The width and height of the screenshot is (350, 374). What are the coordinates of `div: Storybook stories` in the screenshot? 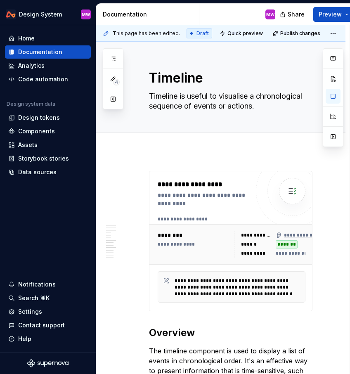 It's located at (43, 159).